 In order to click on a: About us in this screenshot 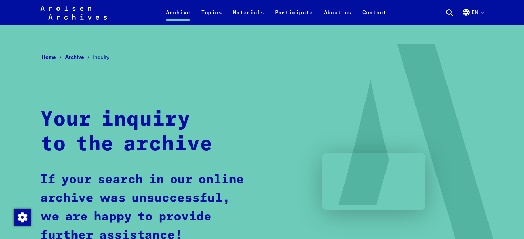, I will do `click(338, 17)`.